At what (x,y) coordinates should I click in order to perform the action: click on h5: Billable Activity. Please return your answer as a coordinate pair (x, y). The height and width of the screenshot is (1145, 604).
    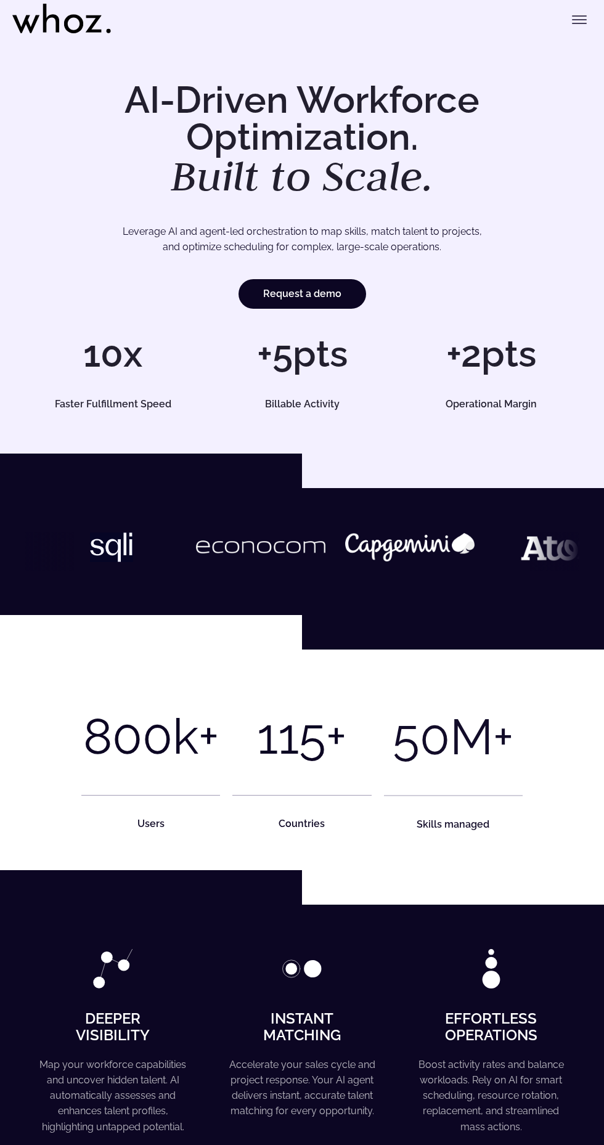
    Looking at the image, I should click on (302, 404).